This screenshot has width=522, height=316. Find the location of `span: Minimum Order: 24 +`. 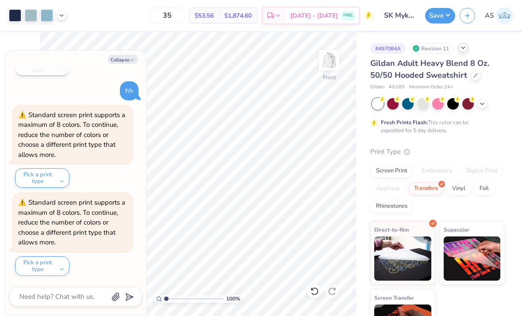

span: Minimum Order: 24 + is located at coordinates (431, 87).